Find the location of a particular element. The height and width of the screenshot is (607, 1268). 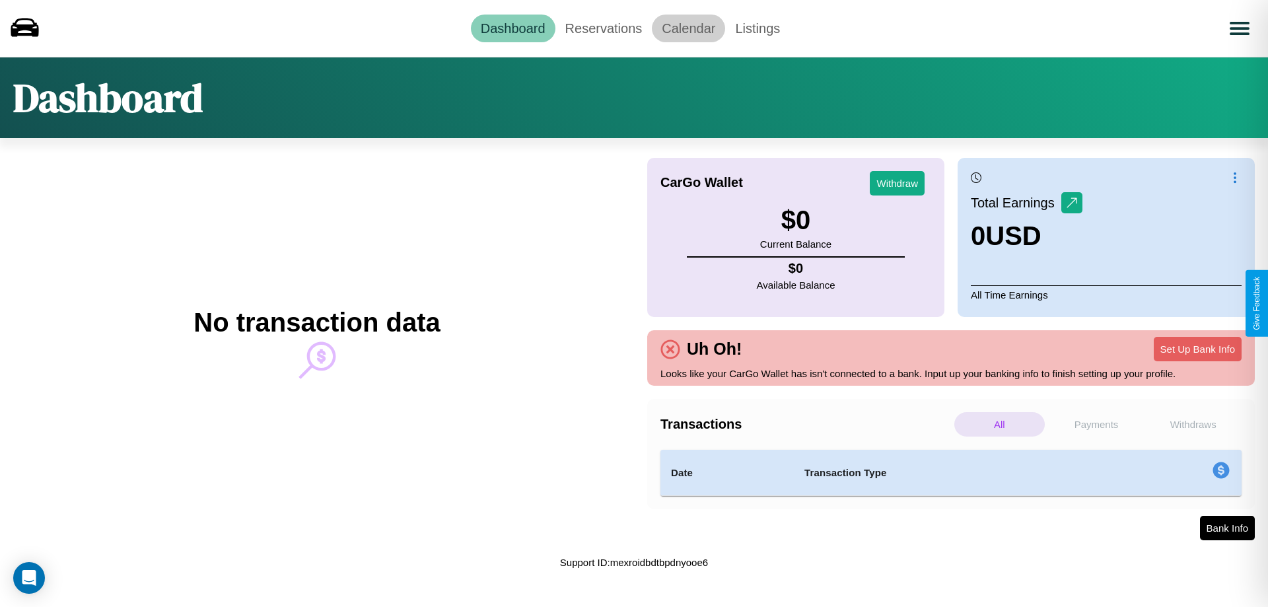

h4: Transactions is located at coordinates (805, 424).